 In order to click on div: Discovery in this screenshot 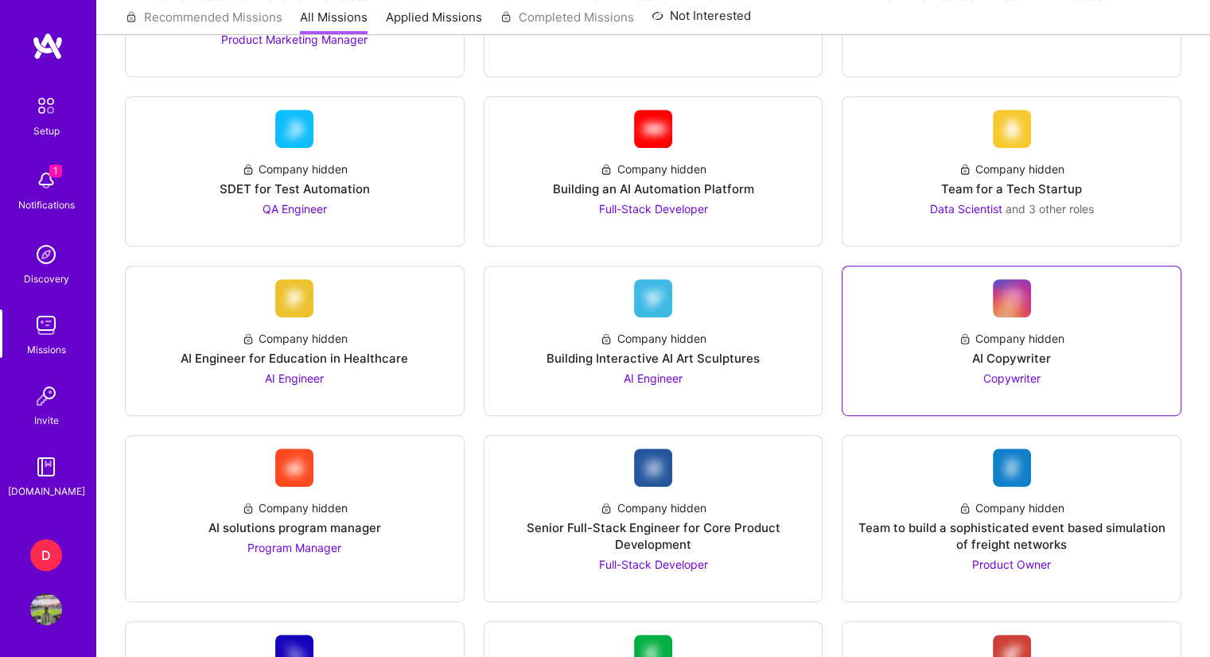, I will do `click(46, 278)`.